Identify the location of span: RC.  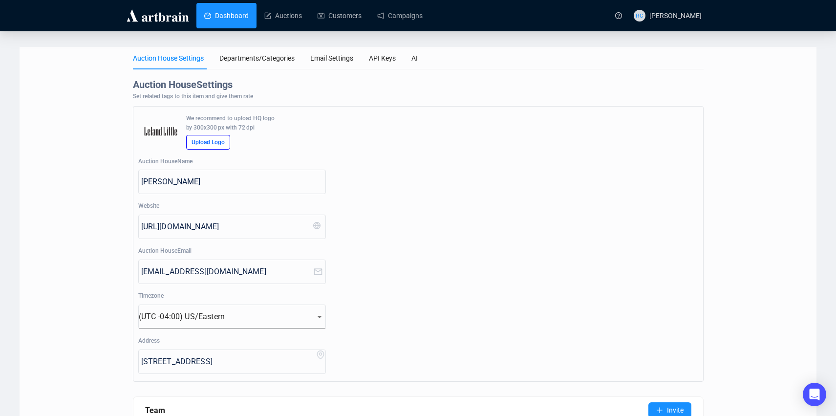
(639, 15).